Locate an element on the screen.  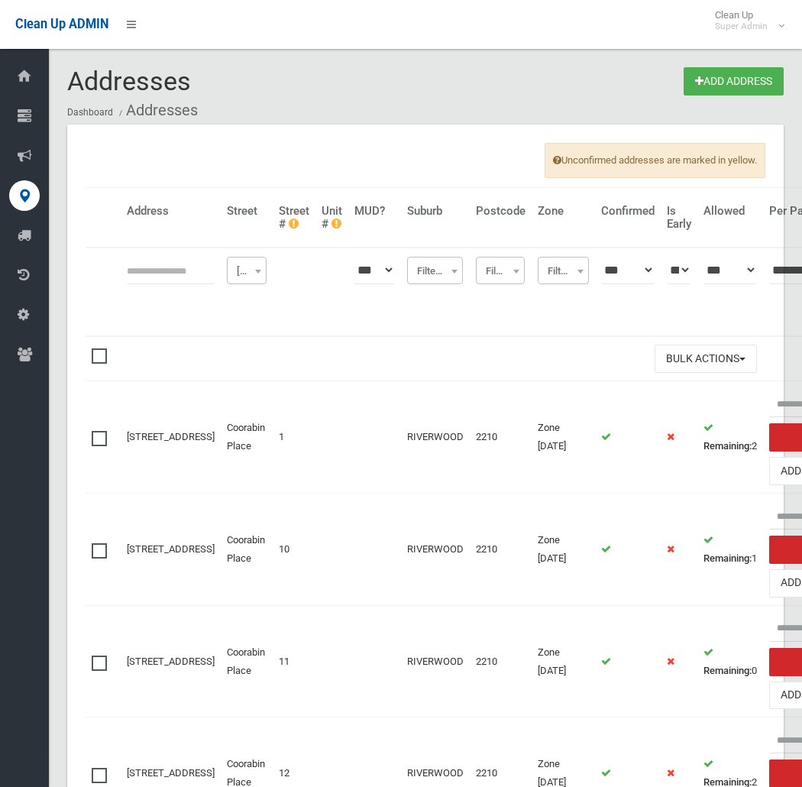
a: Dashboard is located at coordinates (90, 112).